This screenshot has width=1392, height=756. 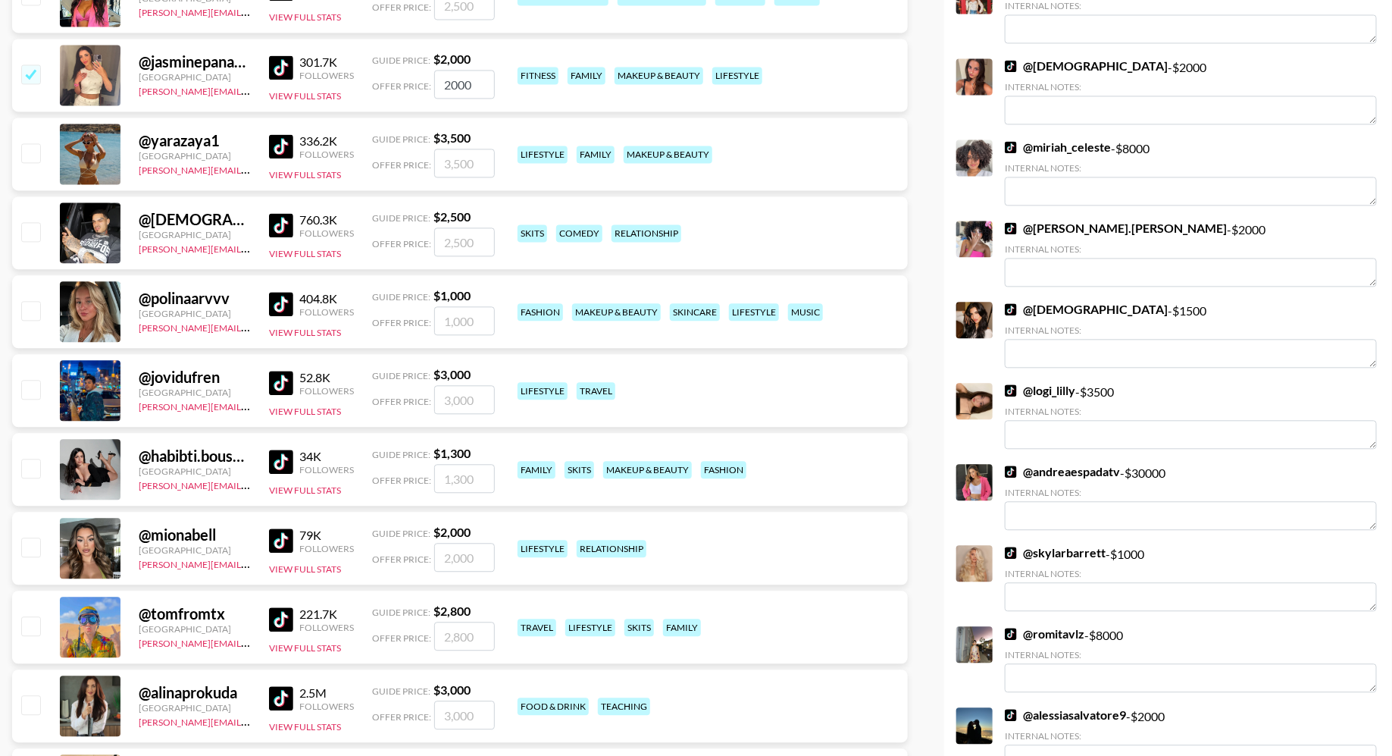 I want to click on div: 404.8K, so click(x=327, y=299).